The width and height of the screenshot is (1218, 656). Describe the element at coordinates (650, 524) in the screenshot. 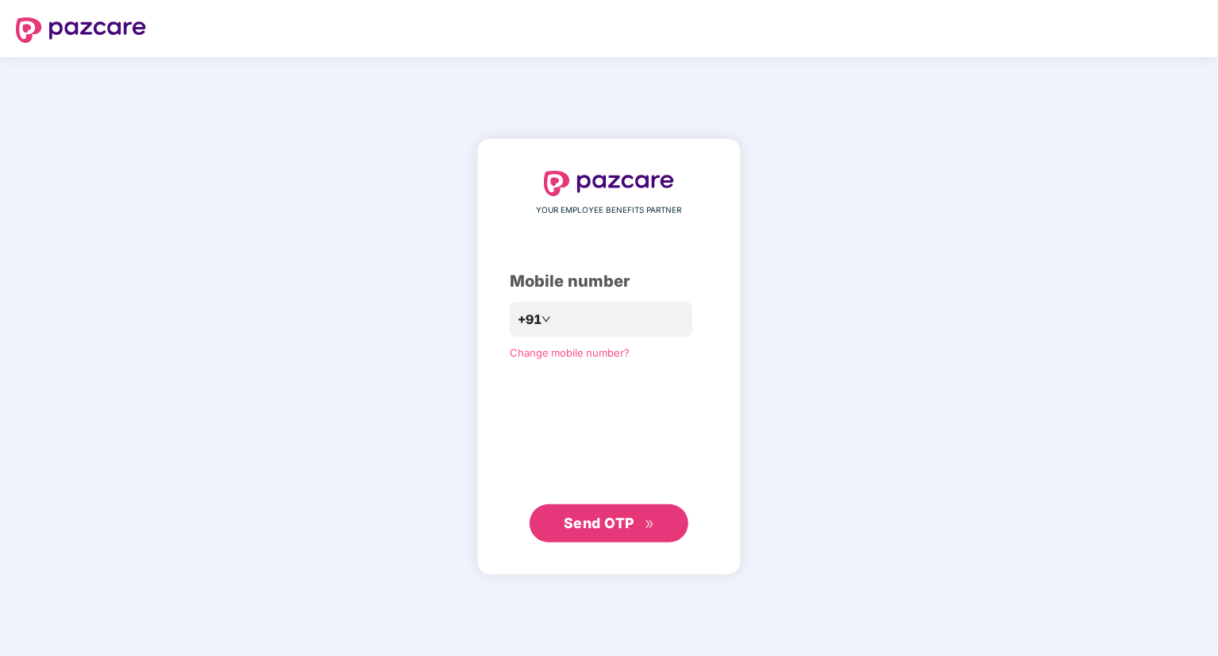

I see `span: double-right` at that location.